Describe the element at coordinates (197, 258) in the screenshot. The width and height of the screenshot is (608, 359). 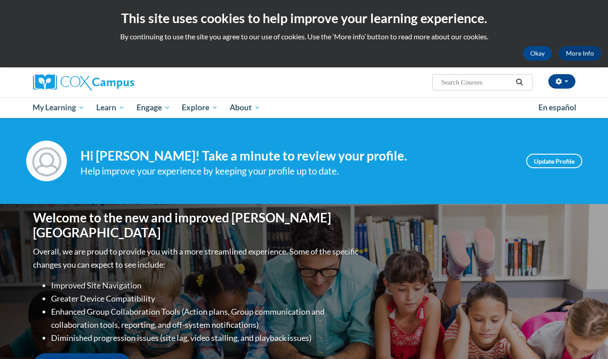
I see `p: Overall, we are proud to provide you with a more streamlined experience. Some of the specific cha...` at that location.